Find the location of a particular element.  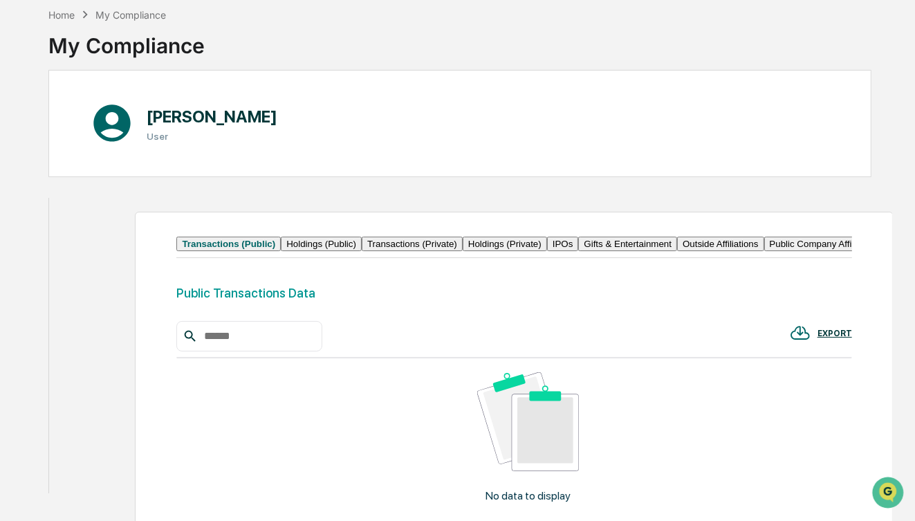

button: IPOs is located at coordinates (563, 243).